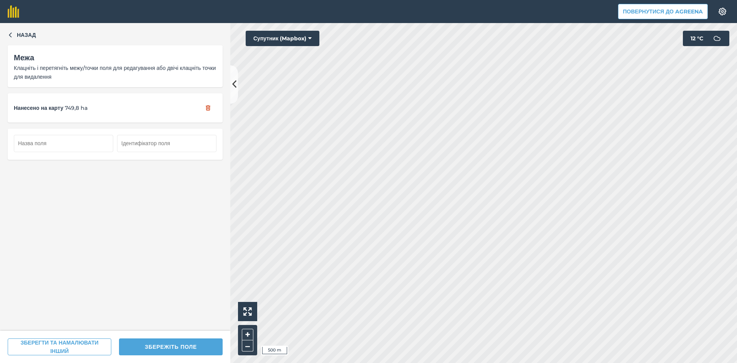  Describe the element at coordinates (13, 12) in the screenshot. I see `img: fieldmargin Логотип` at that location.